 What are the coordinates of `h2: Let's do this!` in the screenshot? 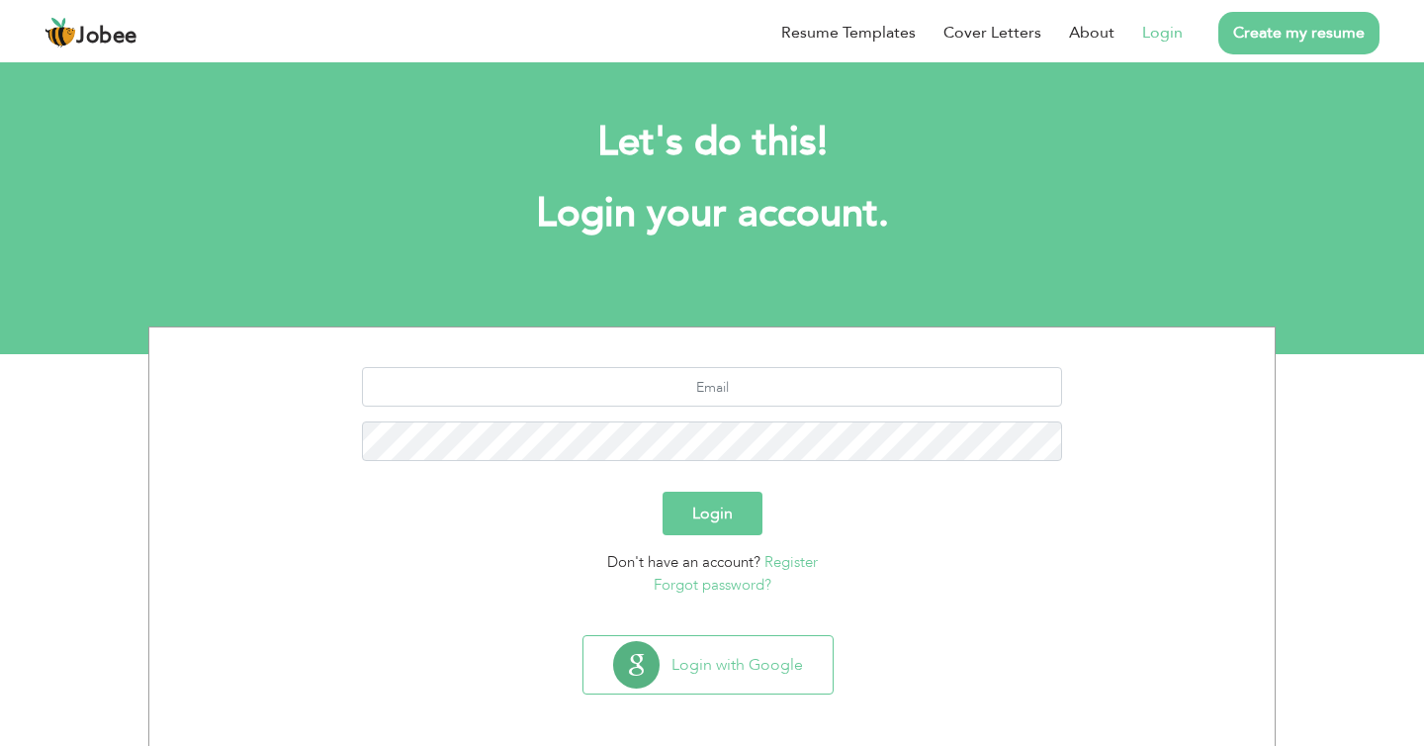 It's located at (712, 142).